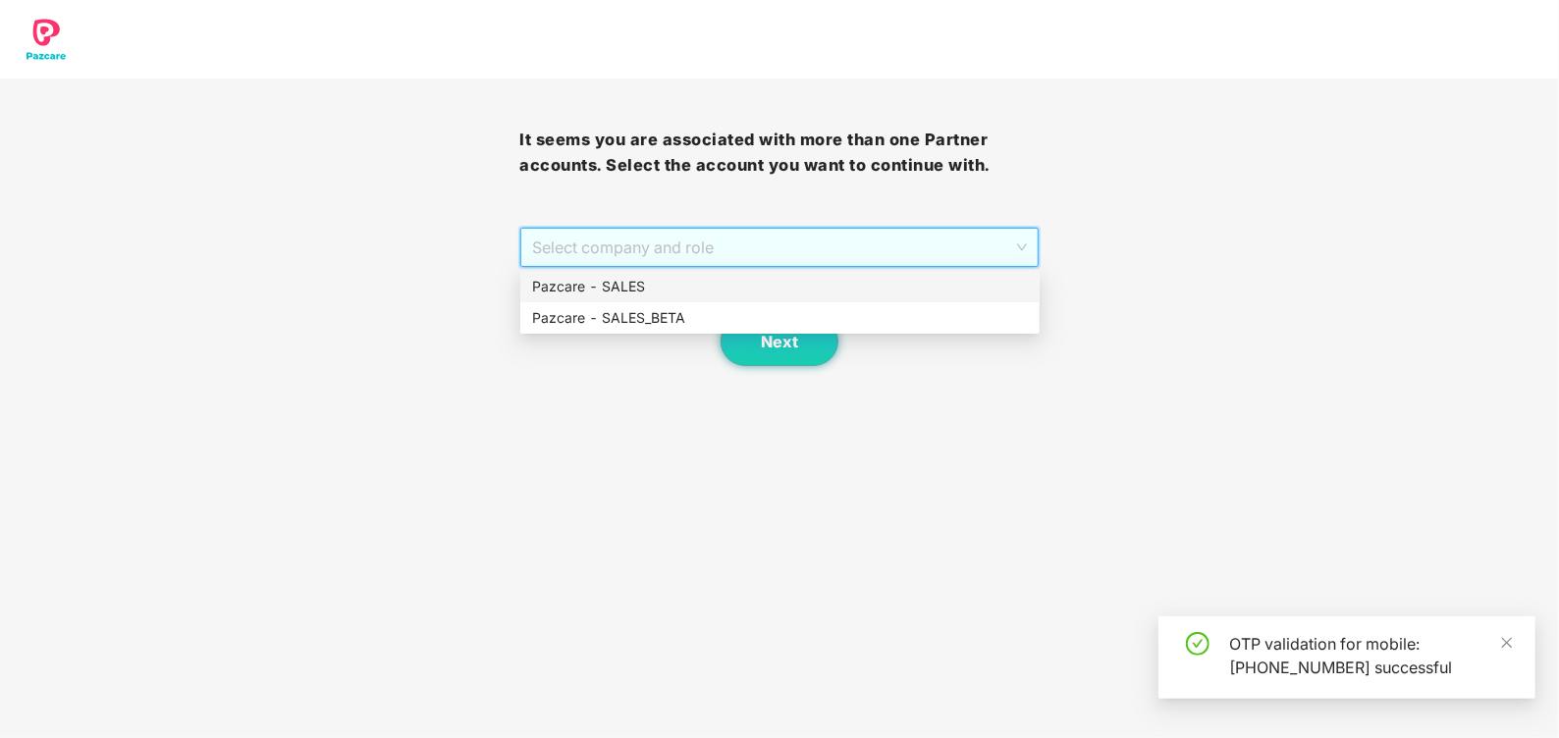  I want to click on span: Next, so click(780, 342).